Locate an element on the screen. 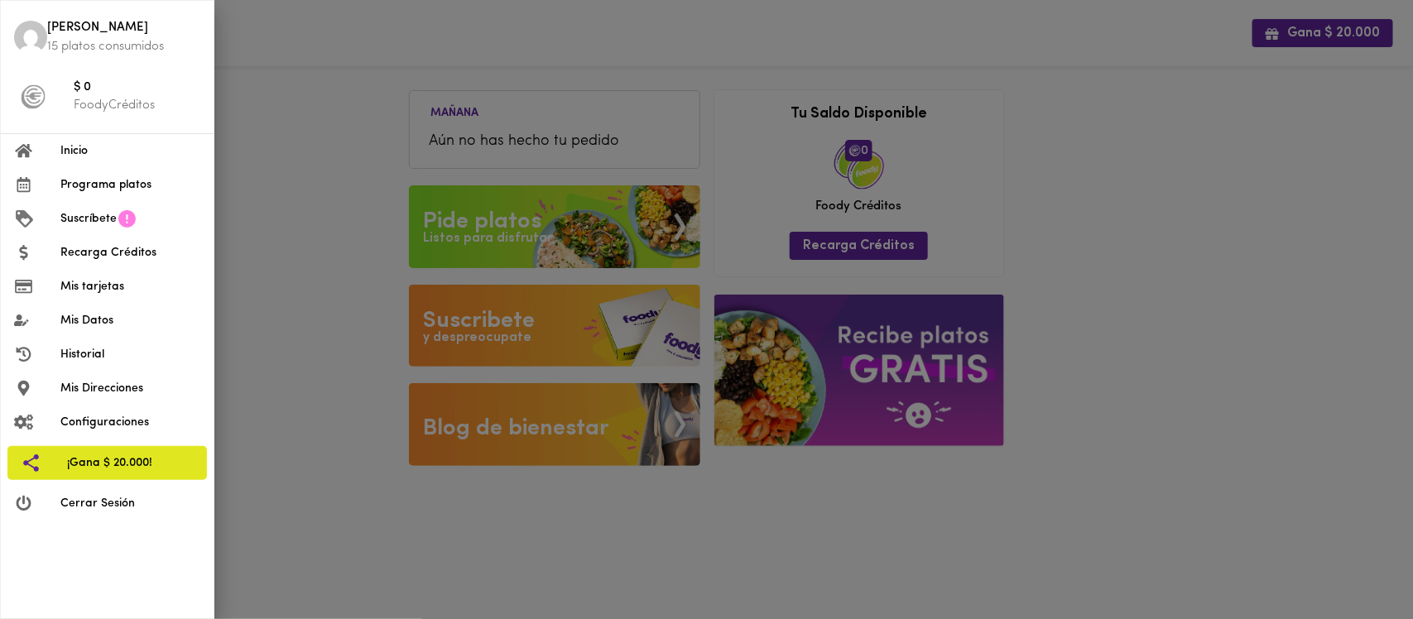 The width and height of the screenshot is (1413, 619). span: Mis Datos is located at coordinates (130, 320).